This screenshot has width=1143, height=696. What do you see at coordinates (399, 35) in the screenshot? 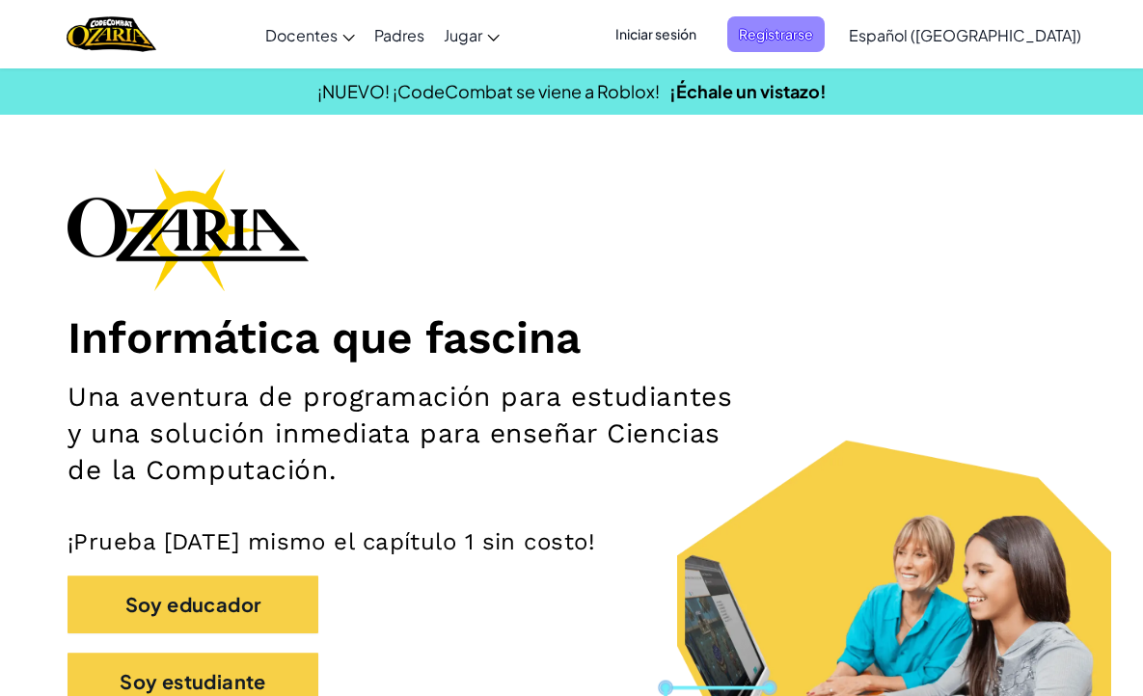
I see `a: Padres` at bounding box center [399, 35].